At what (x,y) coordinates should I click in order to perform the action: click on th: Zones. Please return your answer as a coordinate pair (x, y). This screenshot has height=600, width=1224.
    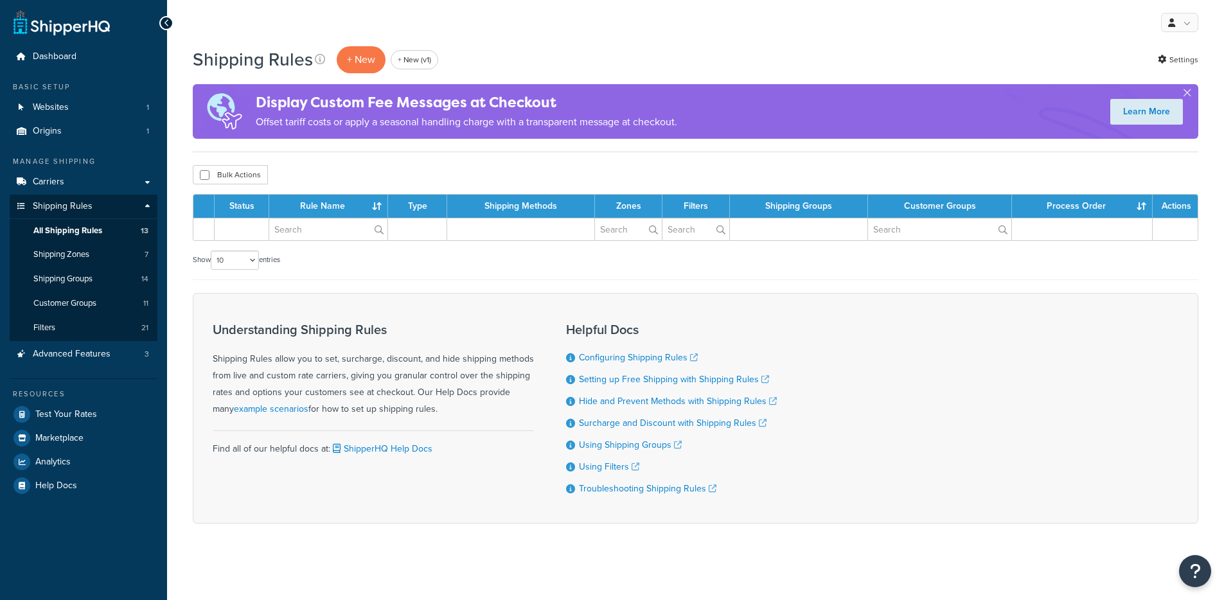
    Looking at the image, I should click on (628, 206).